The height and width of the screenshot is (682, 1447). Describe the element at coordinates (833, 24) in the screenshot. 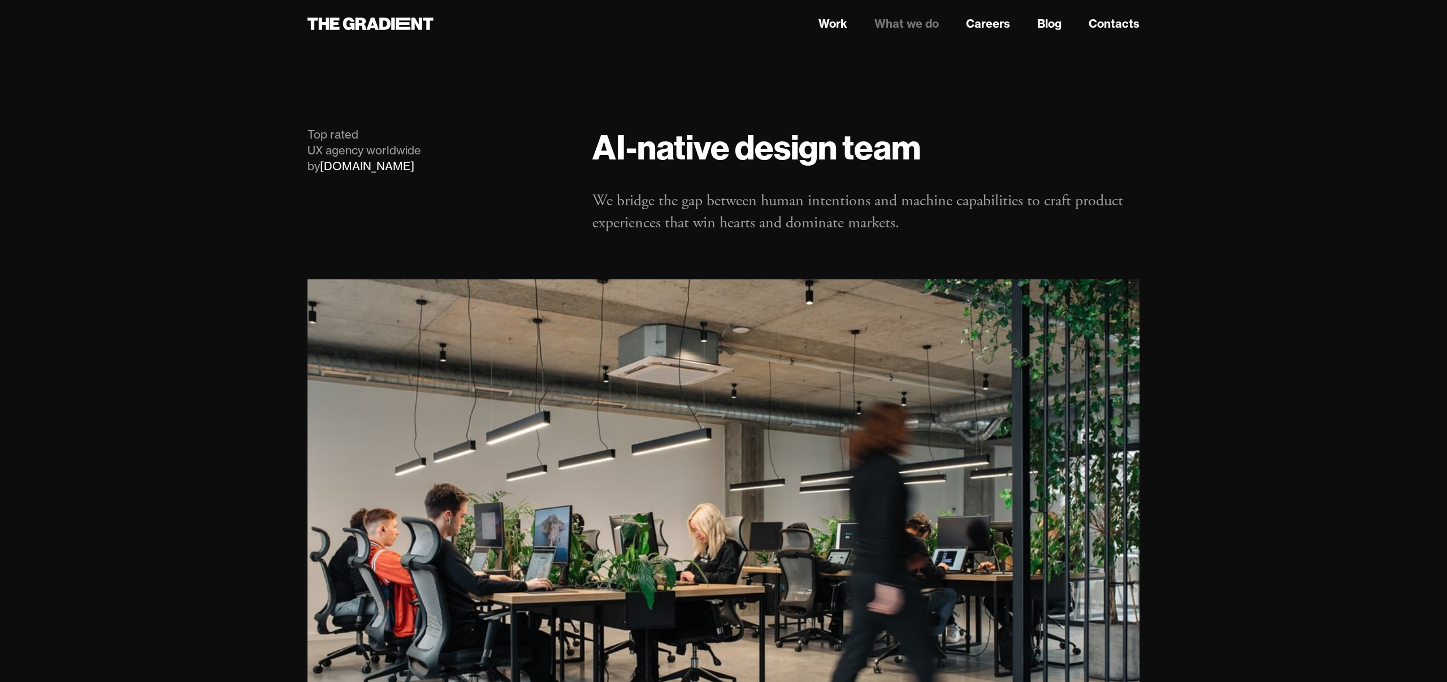

I see `a: Work` at that location.